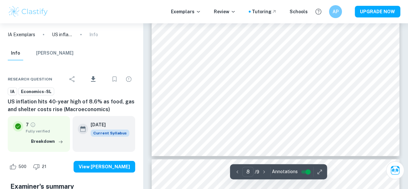  What do you see at coordinates (19, 167) in the screenshot?
I see `div: Like` at bounding box center [19, 167].